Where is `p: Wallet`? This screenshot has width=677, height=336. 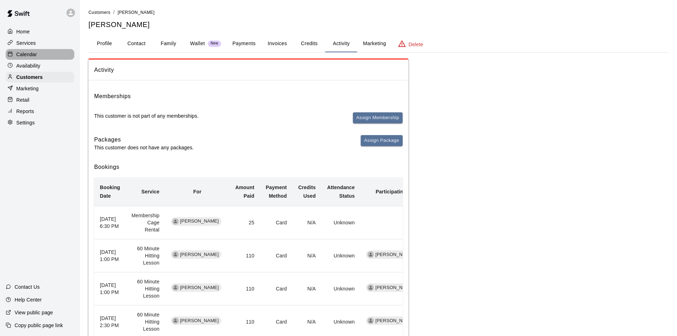
p: Wallet is located at coordinates (198, 43).